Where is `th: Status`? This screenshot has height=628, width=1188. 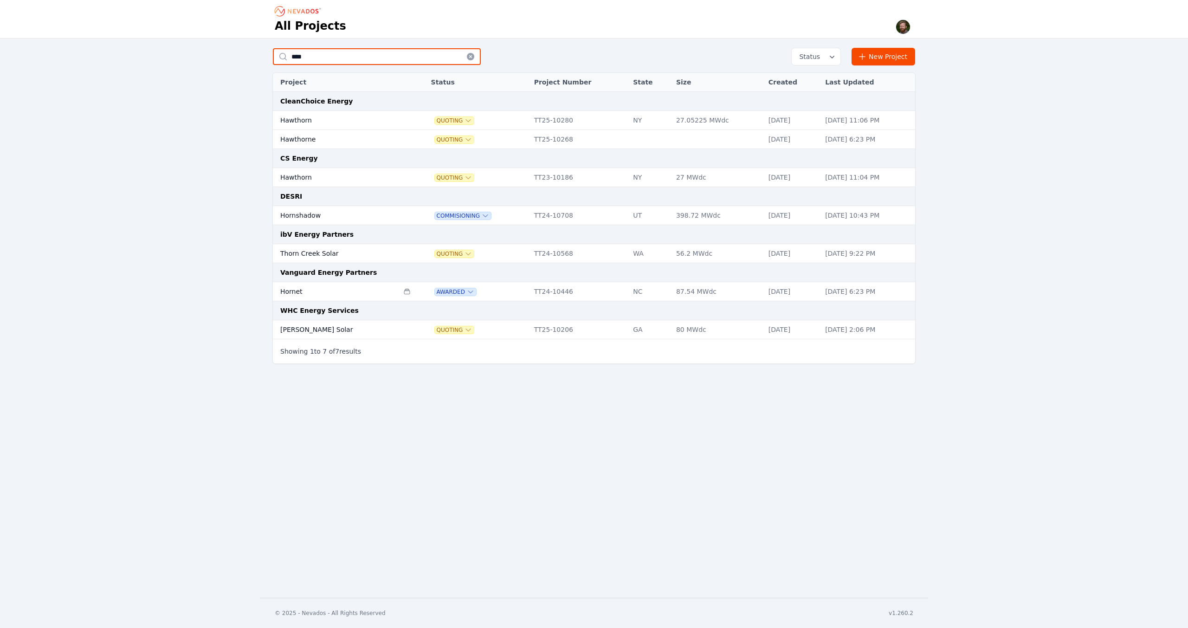 th: Status is located at coordinates (478, 82).